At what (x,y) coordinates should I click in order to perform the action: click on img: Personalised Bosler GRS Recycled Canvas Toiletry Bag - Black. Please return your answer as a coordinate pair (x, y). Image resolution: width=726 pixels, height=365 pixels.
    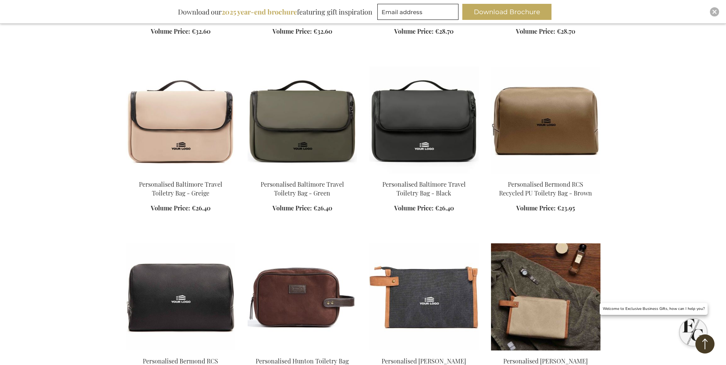
    Looking at the image, I should click on (424, 297).